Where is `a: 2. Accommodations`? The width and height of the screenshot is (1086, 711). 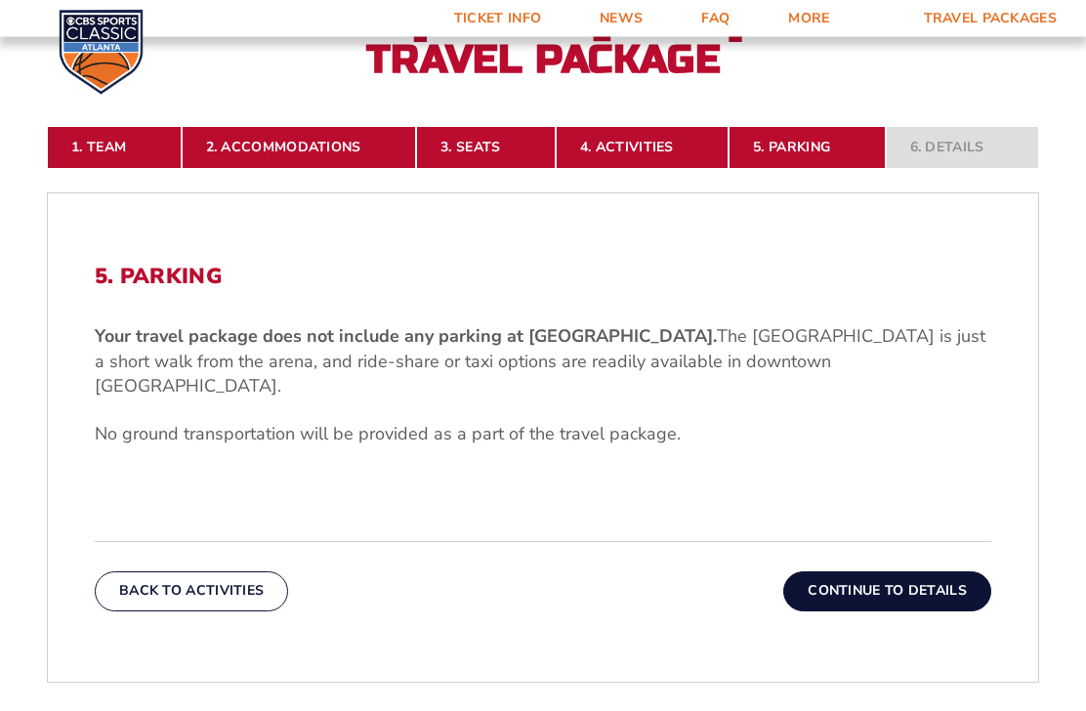
a: 2. Accommodations is located at coordinates (299, 148).